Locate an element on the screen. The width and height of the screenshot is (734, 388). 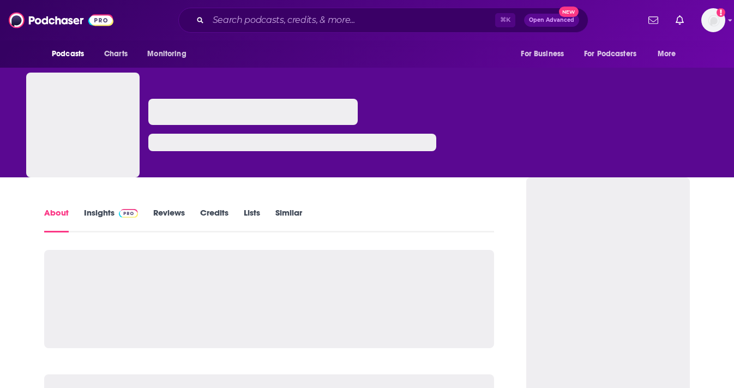
span: Open Advanced is located at coordinates (551, 20).